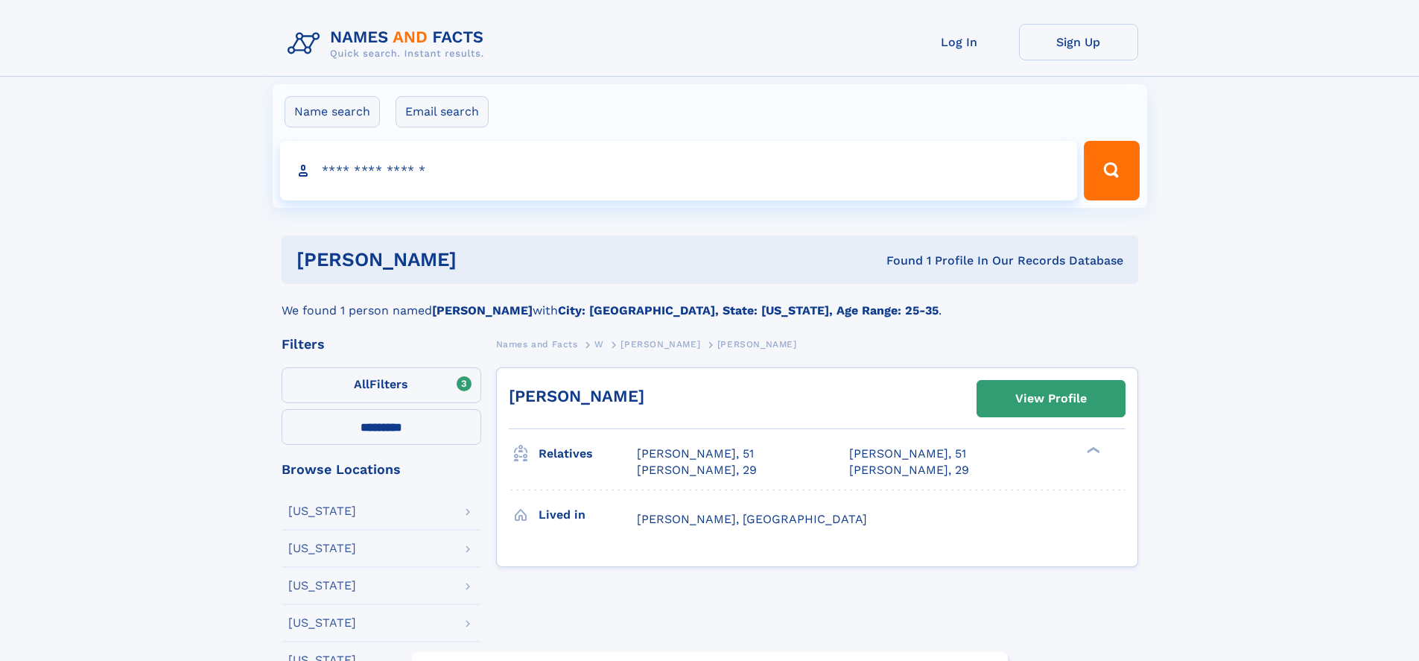  What do you see at coordinates (959, 42) in the screenshot?
I see `a: Log In` at bounding box center [959, 42].